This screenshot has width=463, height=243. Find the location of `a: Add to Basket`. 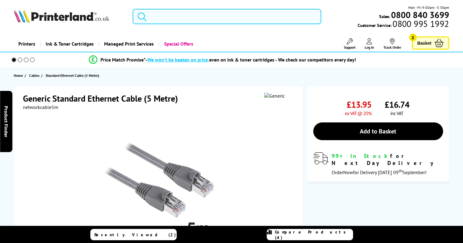

a: Add to Basket is located at coordinates (378, 131).